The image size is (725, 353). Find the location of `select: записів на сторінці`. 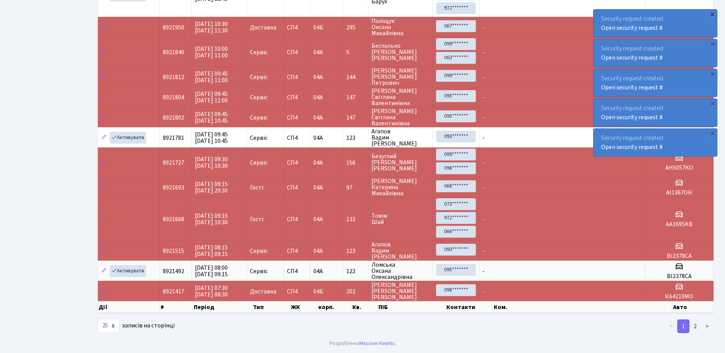

select: записів на сторінці is located at coordinates (109, 326).